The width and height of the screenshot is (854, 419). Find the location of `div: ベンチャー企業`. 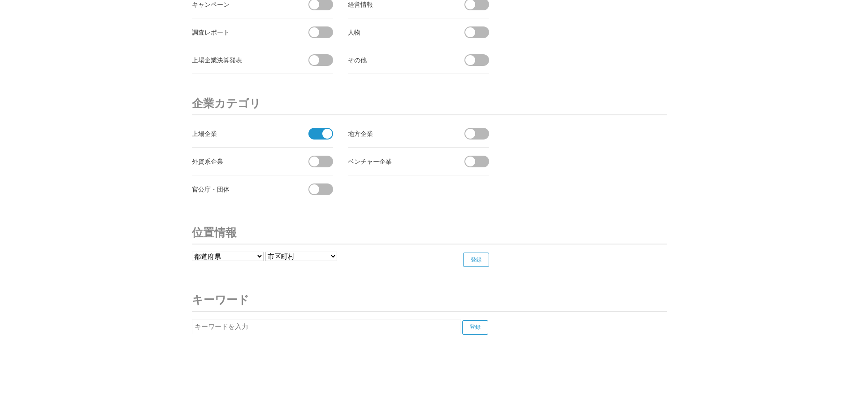

div: ベンチャー企業 is located at coordinates (398, 161).